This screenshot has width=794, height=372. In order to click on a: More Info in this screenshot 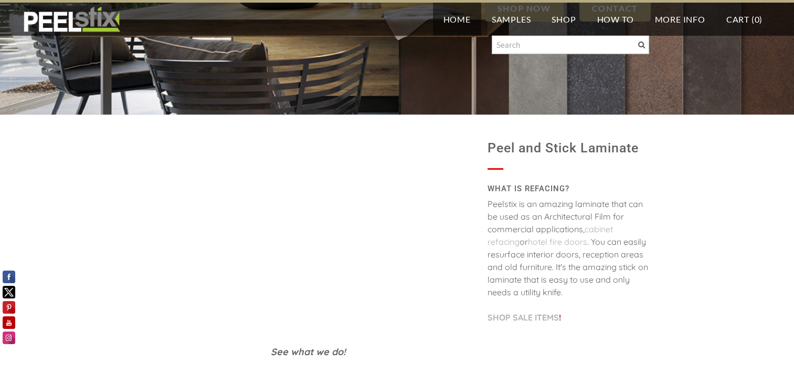, I will do `click(680, 19)`.